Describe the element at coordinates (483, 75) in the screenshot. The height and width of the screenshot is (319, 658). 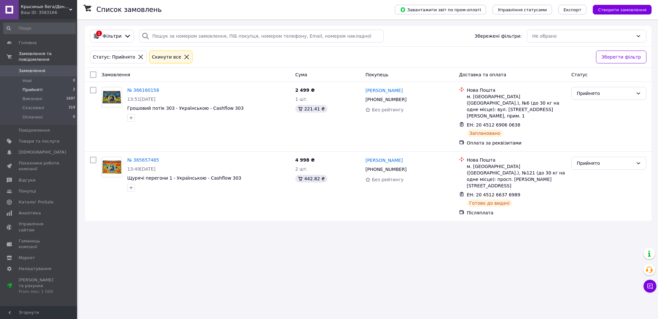
I see `span: Доставка та оплата` at that location.